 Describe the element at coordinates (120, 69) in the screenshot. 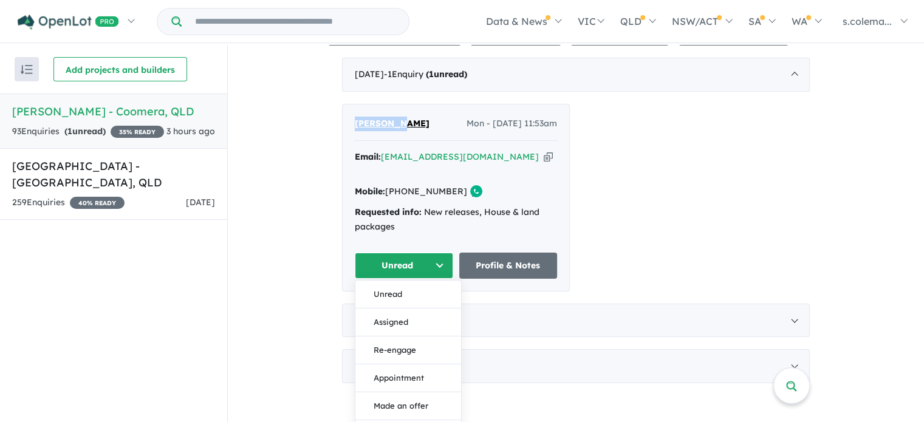

I see `button: Add projects and builders` at that location.